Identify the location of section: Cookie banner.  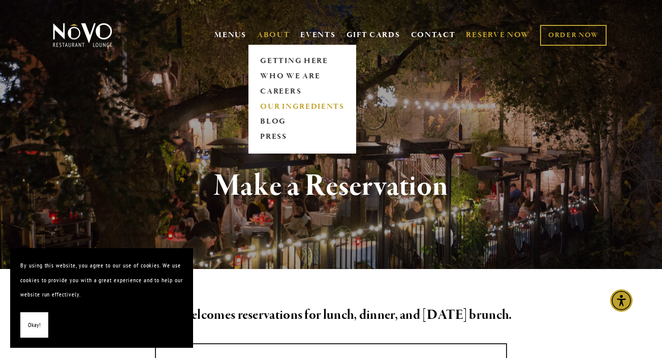
(102, 298).